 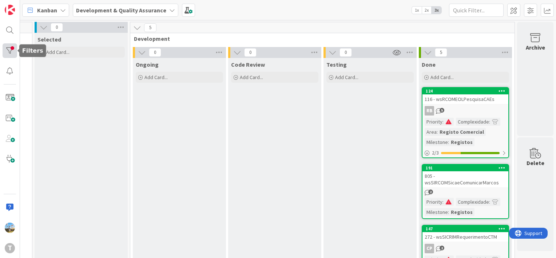 What do you see at coordinates (10, 10) in the screenshot?
I see `img: Visit kanbanzone.com` at bounding box center [10, 10].